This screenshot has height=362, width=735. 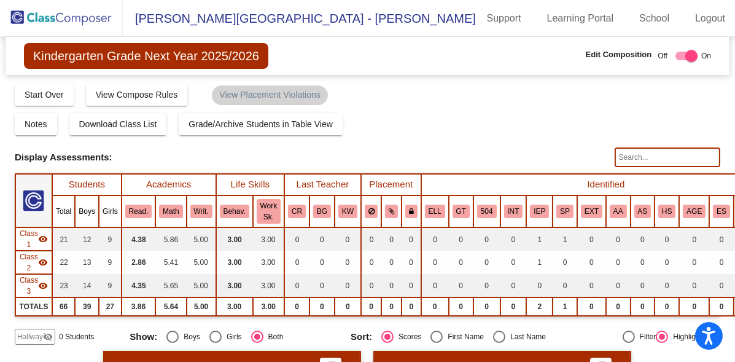 I want to click on div: Last Name, so click(x=526, y=337).